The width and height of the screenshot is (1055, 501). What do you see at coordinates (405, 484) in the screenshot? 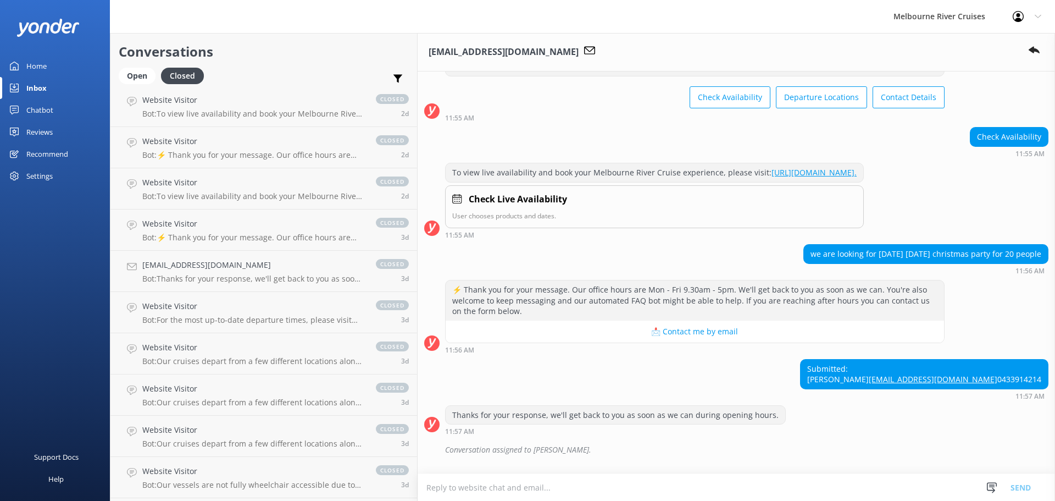
I see `span: Sep 12 2025 08:14pm (UTC +10:00) Australia/Sydney` at bounding box center [405, 484].